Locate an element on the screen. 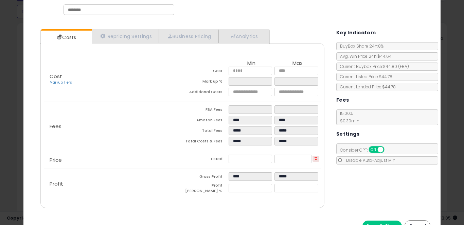 The height and width of the screenshot is (225, 464). span: Avg. Win Price 24h: $44.64 is located at coordinates (364, 56).